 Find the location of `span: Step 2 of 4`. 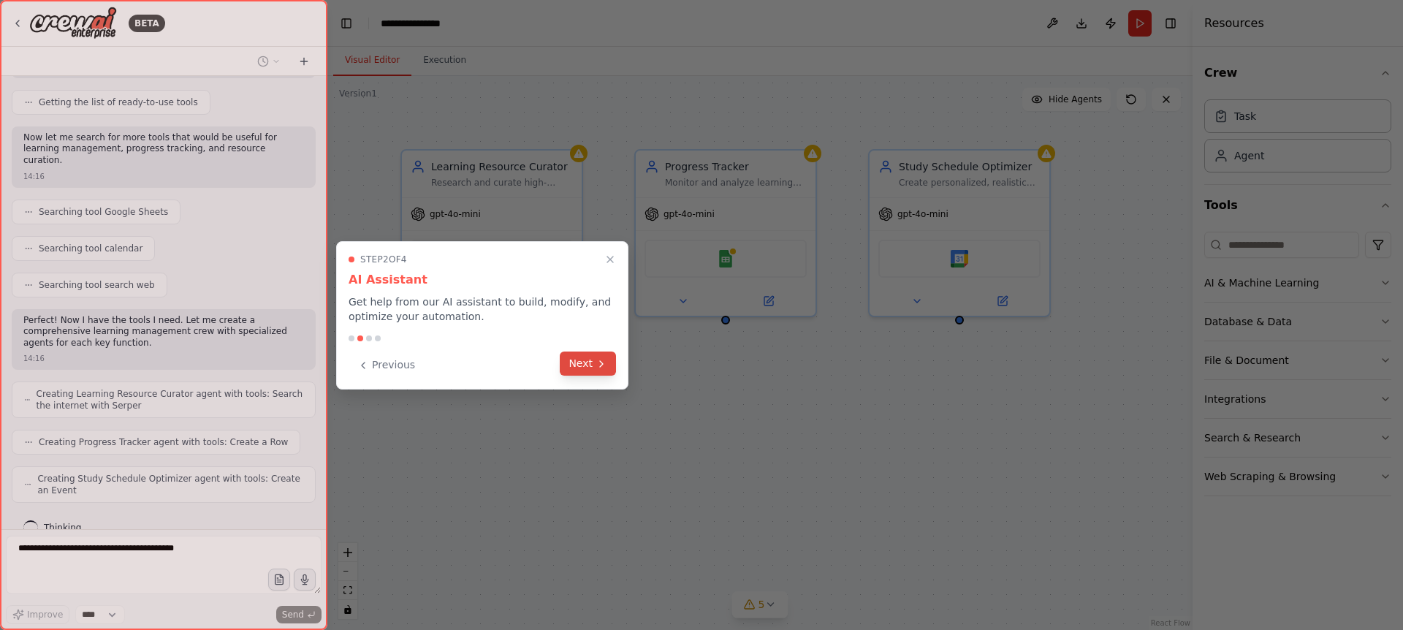

span: Step 2 of 4 is located at coordinates (384, 259).